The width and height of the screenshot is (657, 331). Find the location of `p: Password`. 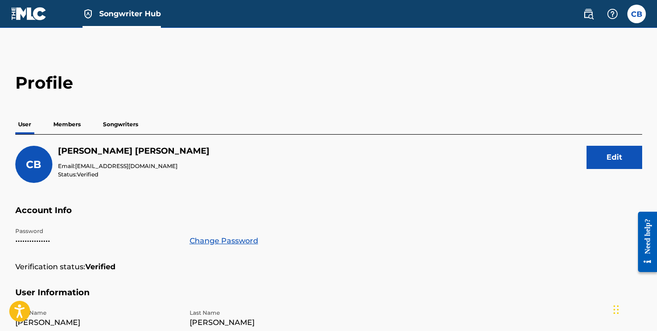

p: Password is located at coordinates (97, 231).